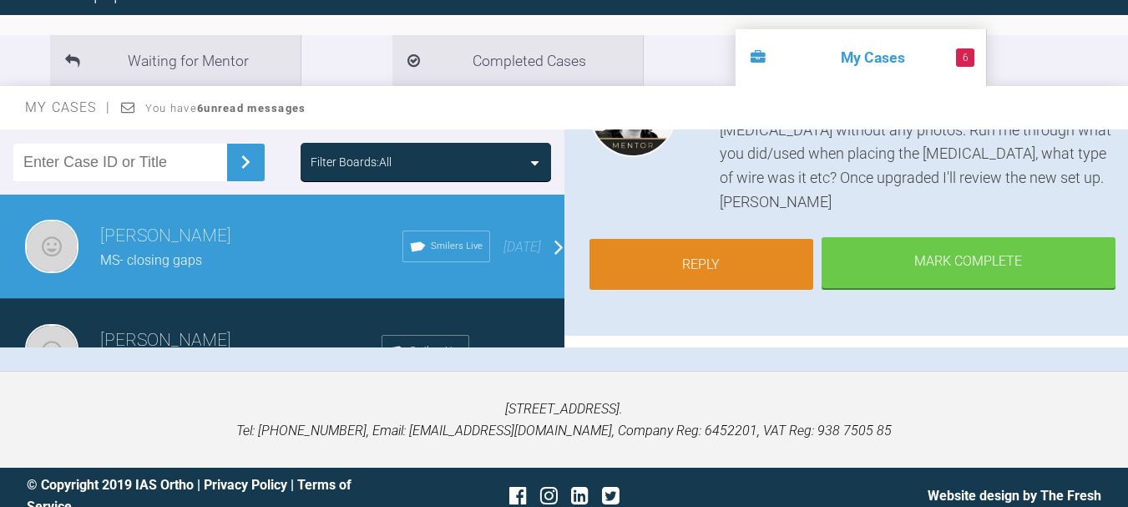 The height and width of the screenshot is (507, 1128). I want to click on li: Waiting for Mentor, so click(175, 60).